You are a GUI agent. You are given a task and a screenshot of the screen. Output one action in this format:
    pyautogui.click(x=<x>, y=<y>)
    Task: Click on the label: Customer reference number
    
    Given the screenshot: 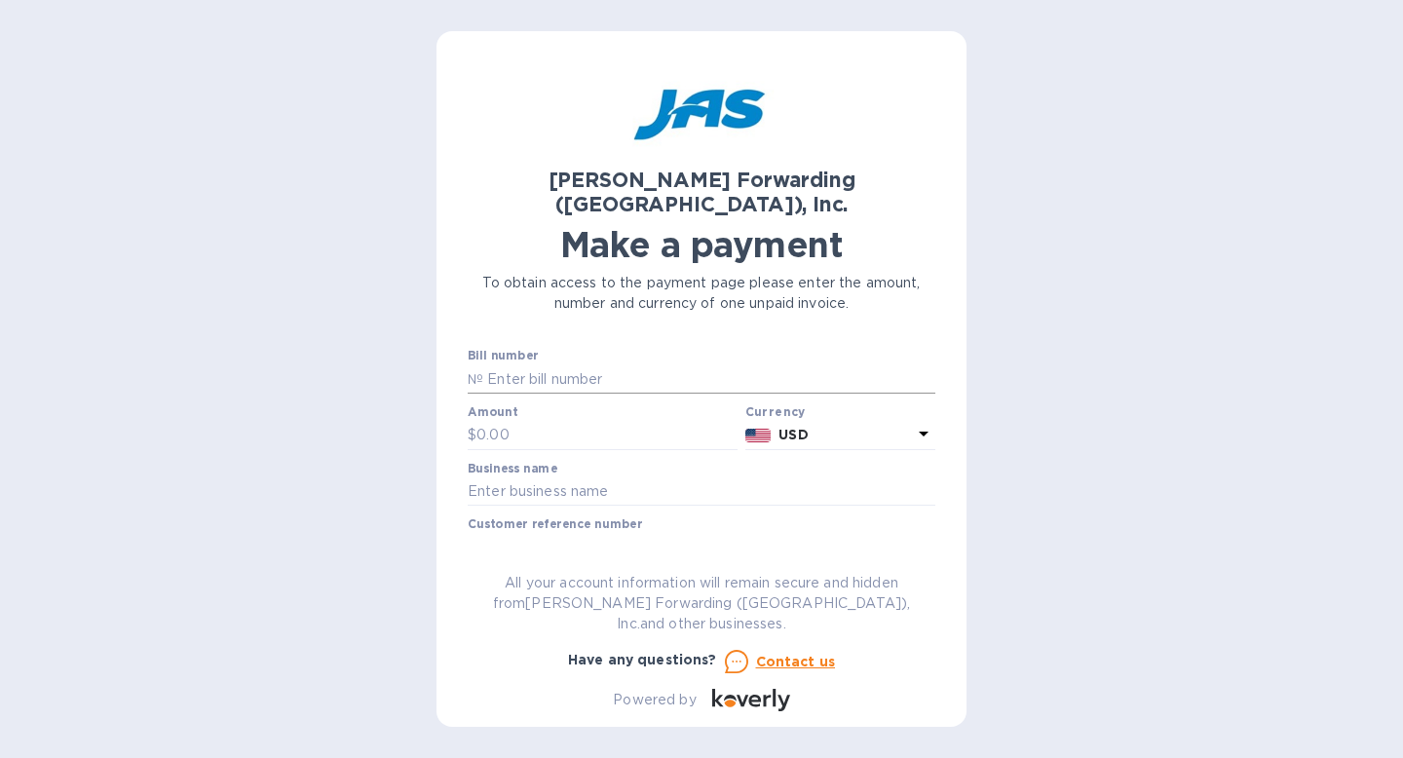 What is the action you would take?
    pyautogui.click(x=554, y=525)
    